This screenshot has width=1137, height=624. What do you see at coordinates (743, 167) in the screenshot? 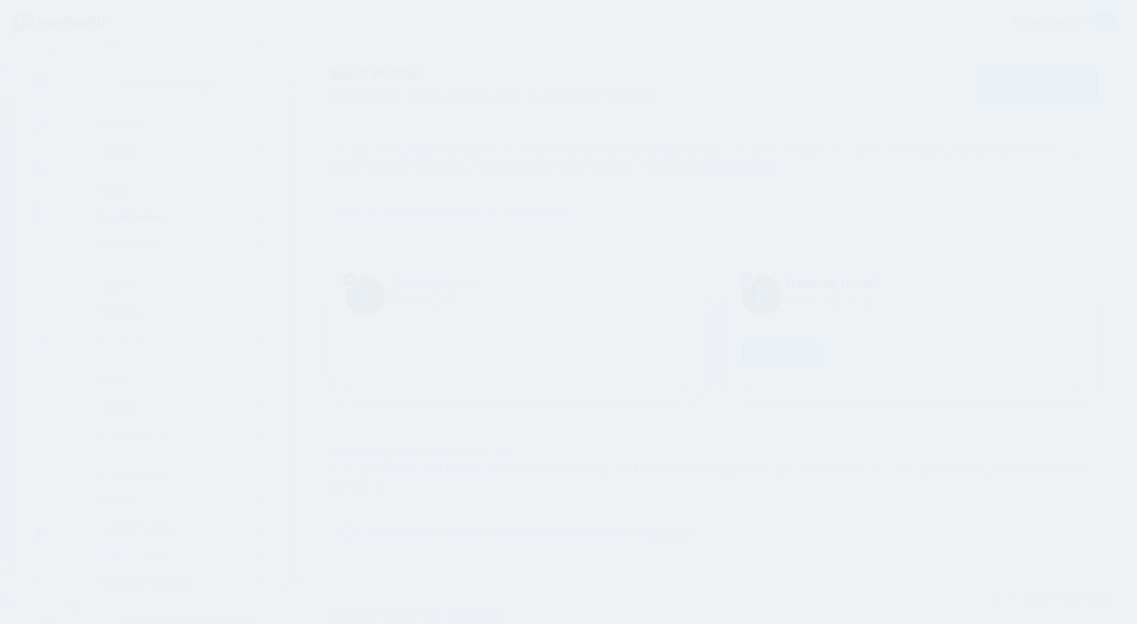
I see `a: account area` at bounding box center [743, 167].